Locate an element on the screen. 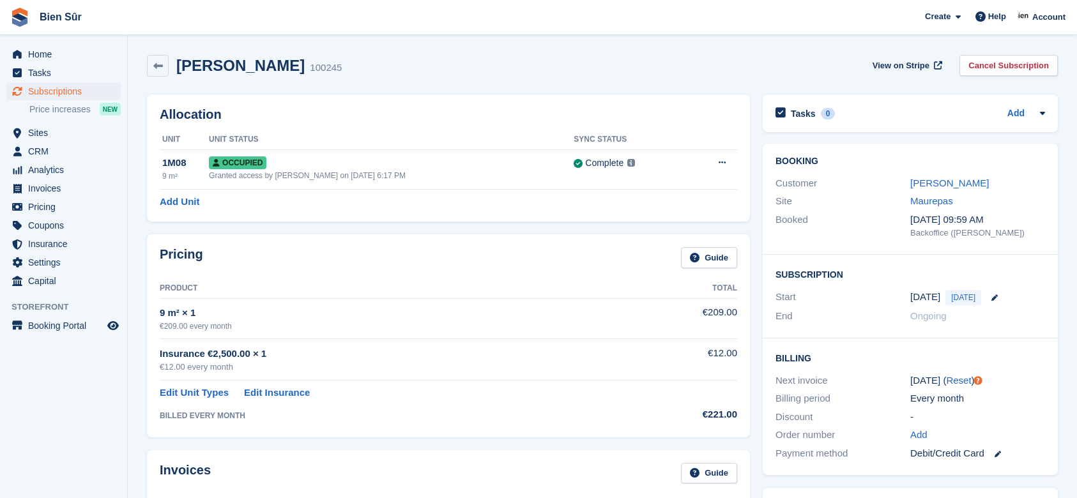 The image size is (1077, 498). span: CRM is located at coordinates (66, 151).